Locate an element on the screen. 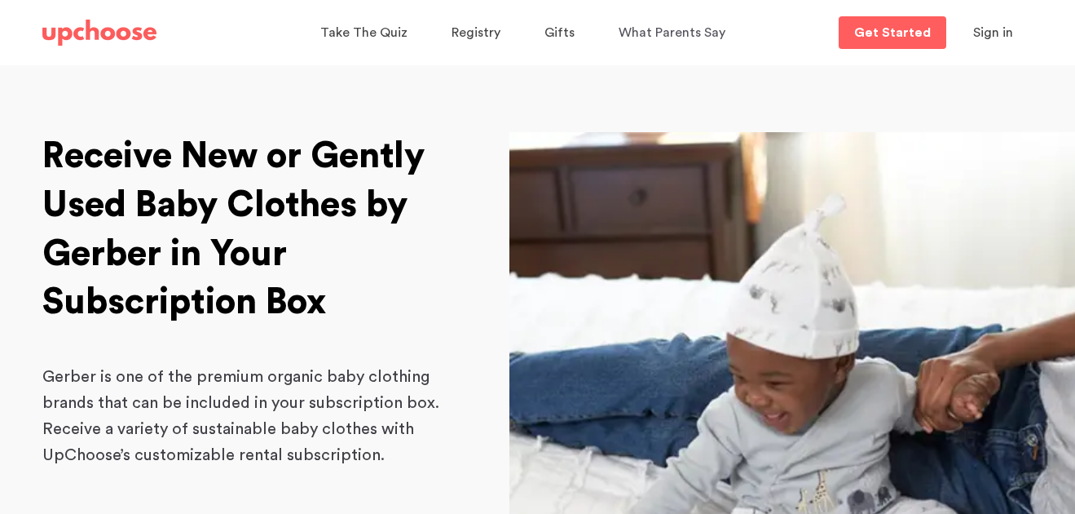  a: UpChoose is located at coordinates (99, 33).